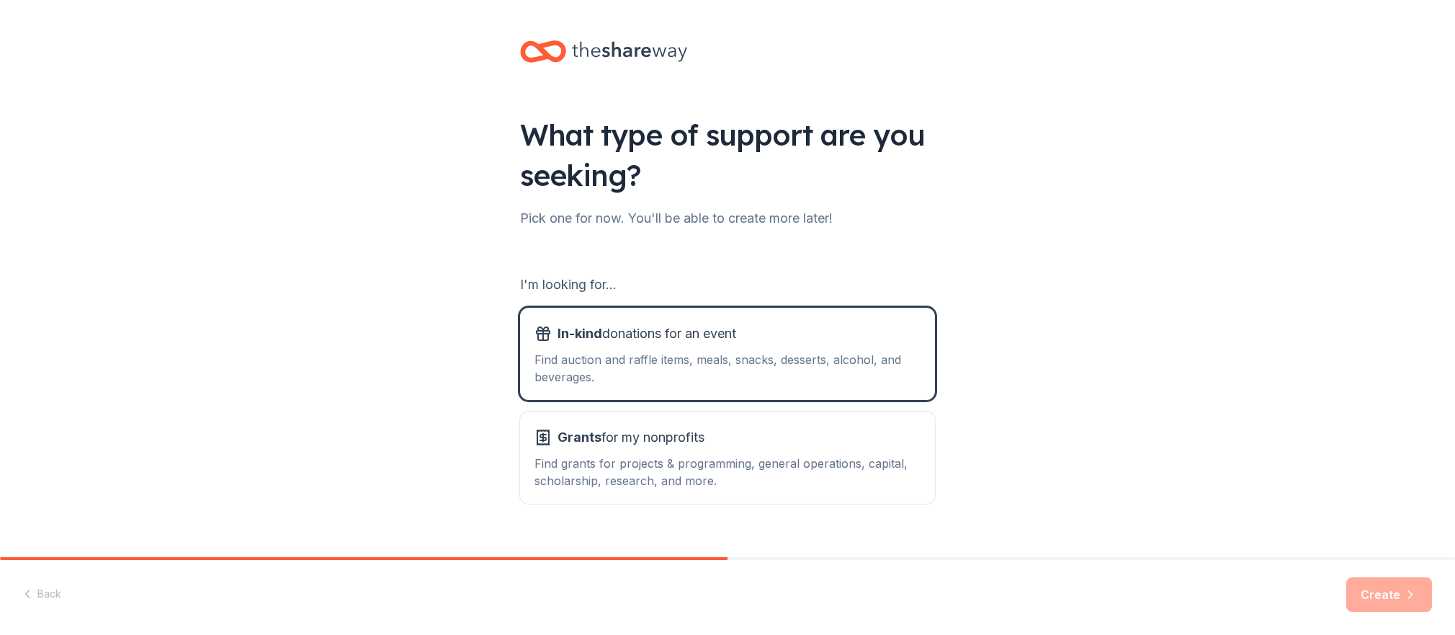 This screenshot has height=635, width=1455. Describe the element at coordinates (579, 437) in the screenshot. I see `span: Grants` at that location.